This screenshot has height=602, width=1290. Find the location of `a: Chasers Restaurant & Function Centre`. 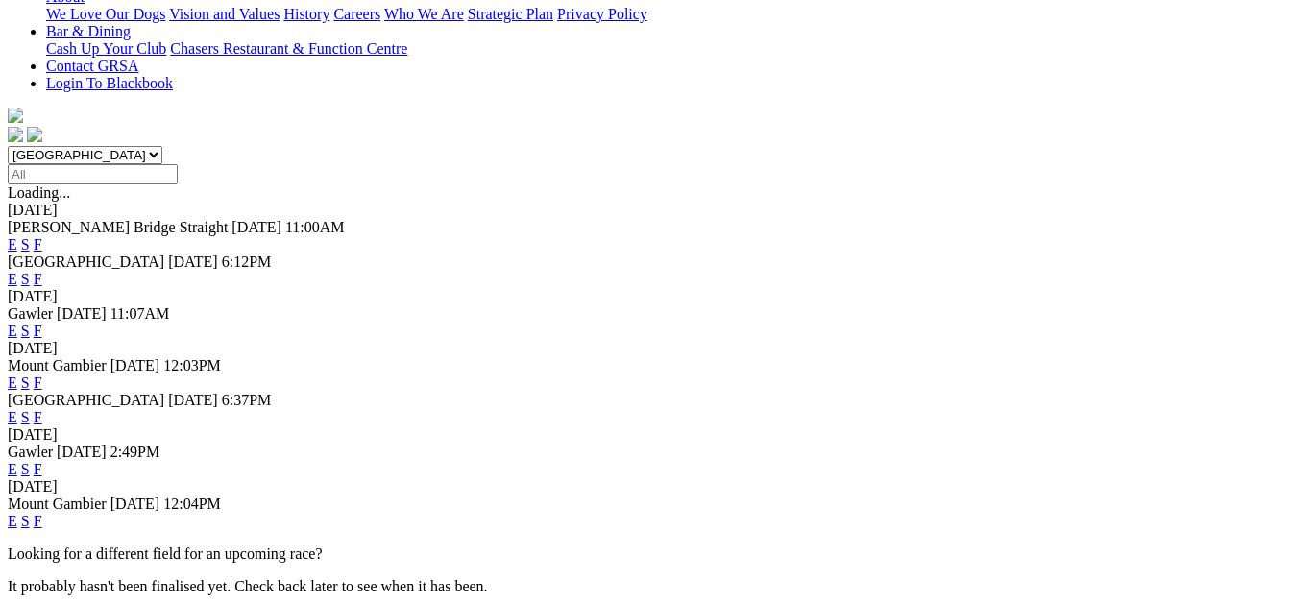

a: Chasers Restaurant & Function Centre is located at coordinates (288, 48).